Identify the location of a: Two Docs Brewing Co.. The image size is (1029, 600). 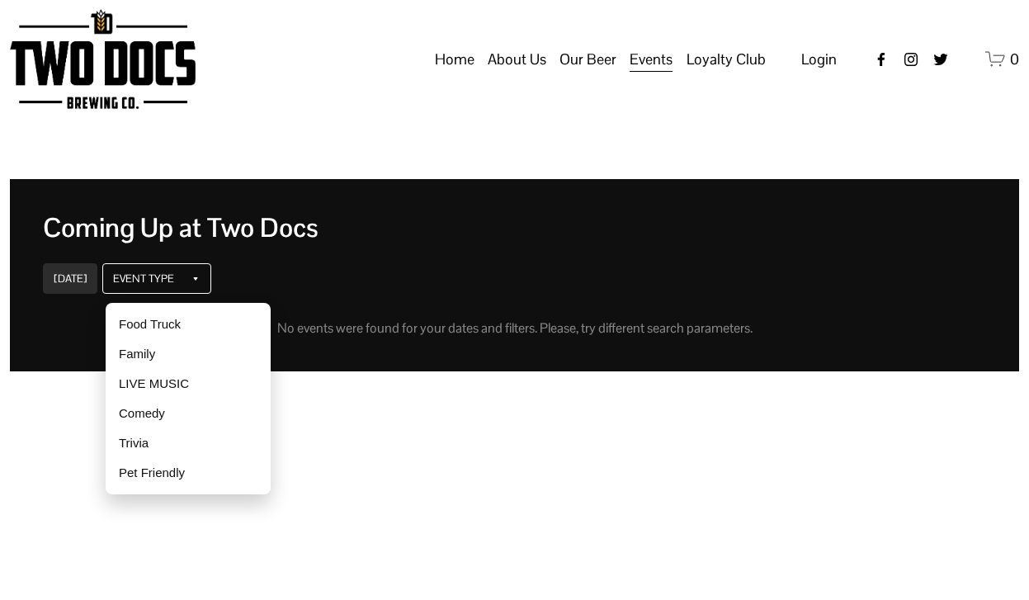
(102, 59).